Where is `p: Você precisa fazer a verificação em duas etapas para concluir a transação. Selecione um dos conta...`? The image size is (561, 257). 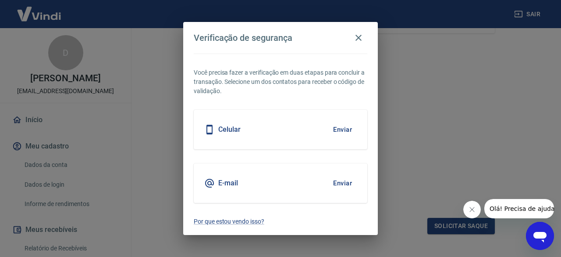
p: Você precisa fazer a verificação em duas etapas para concluir a transação. Selecione um dos conta... is located at coordinates (281, 82).